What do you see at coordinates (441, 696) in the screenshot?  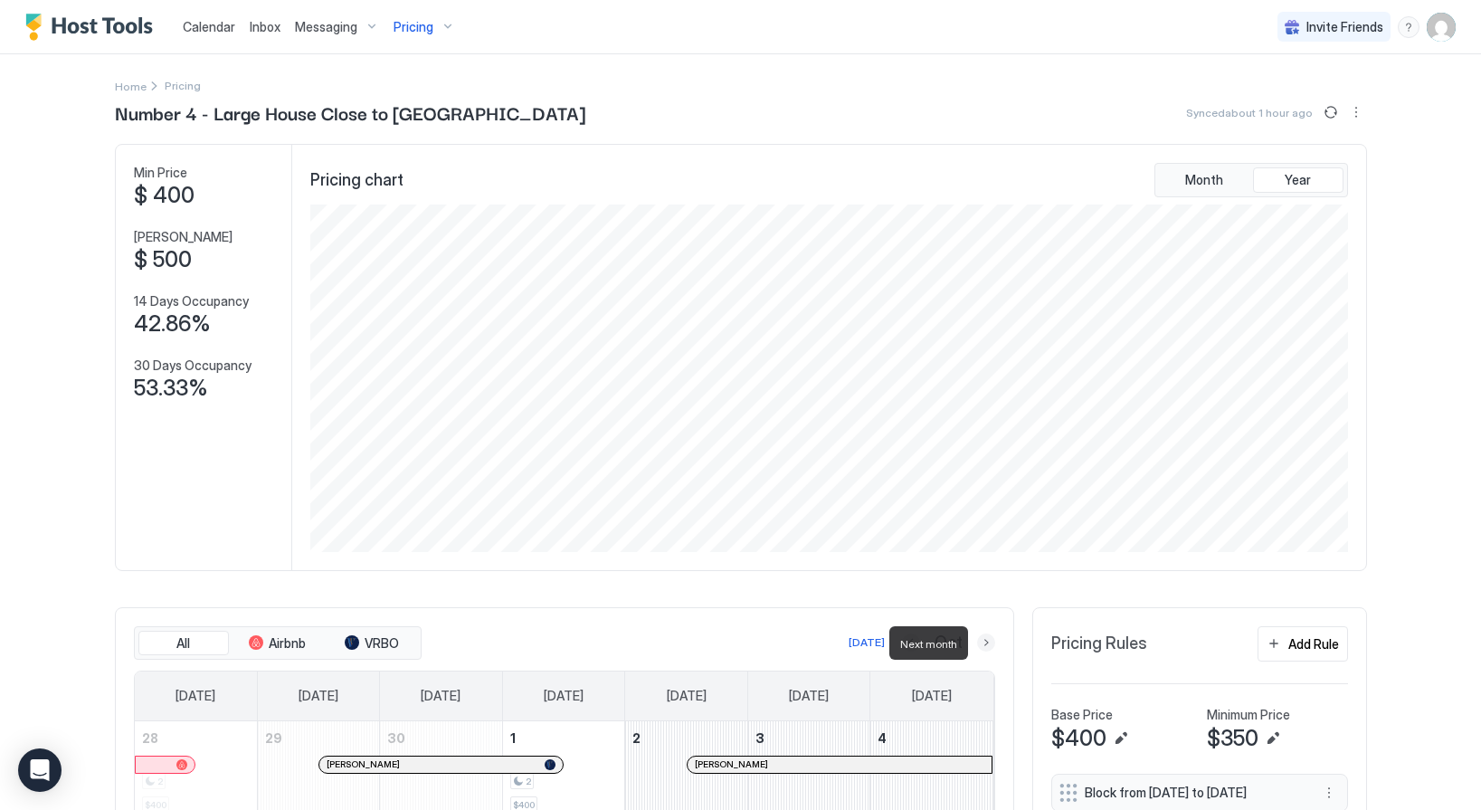 I see `a: Tuesday` at bounding box center [441, 696].